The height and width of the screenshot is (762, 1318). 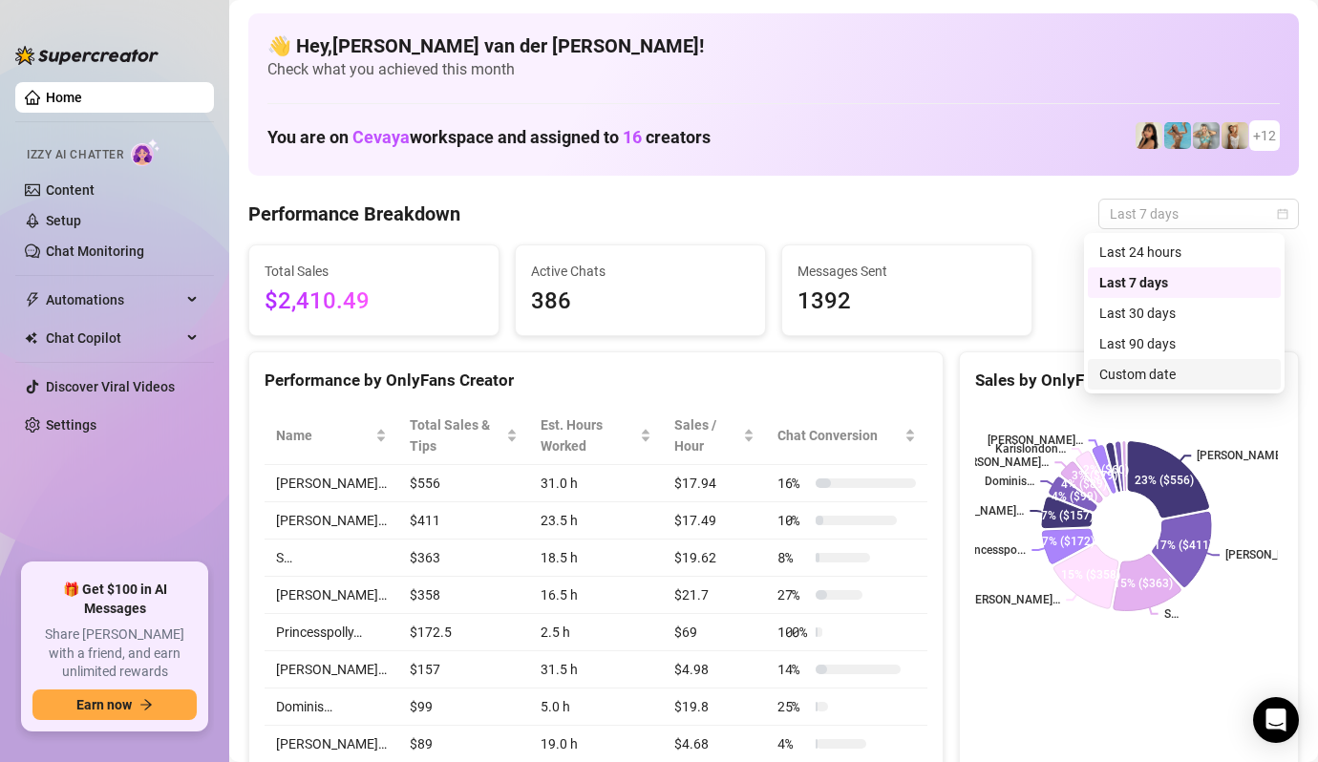 What do you see at coordinates (907, 271) in the screenshot?
I see `span: Messages Sent` at bounding box center [907, 271].